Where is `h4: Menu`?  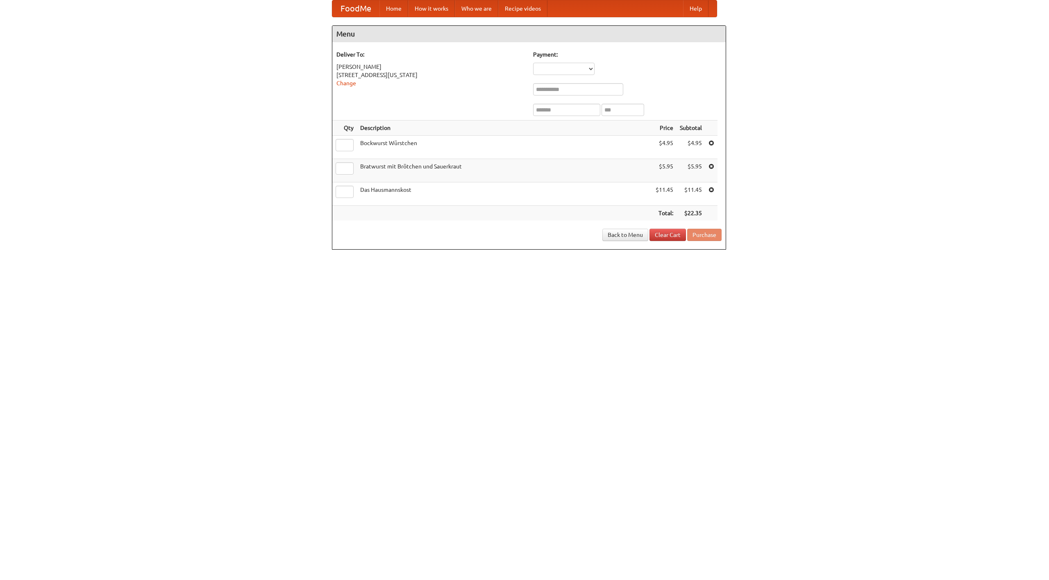
h4: Menu is located at coordinates (529, 34).